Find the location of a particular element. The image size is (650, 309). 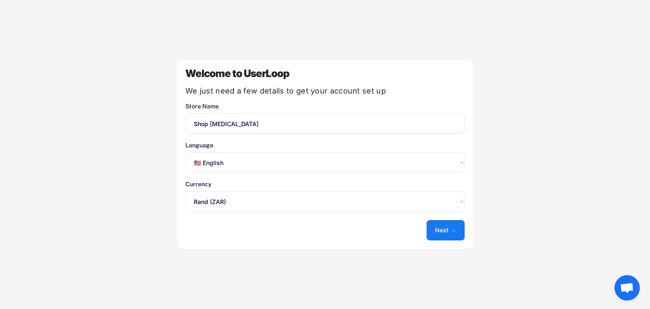

div: Open chat is located at coordinates (628, 288).